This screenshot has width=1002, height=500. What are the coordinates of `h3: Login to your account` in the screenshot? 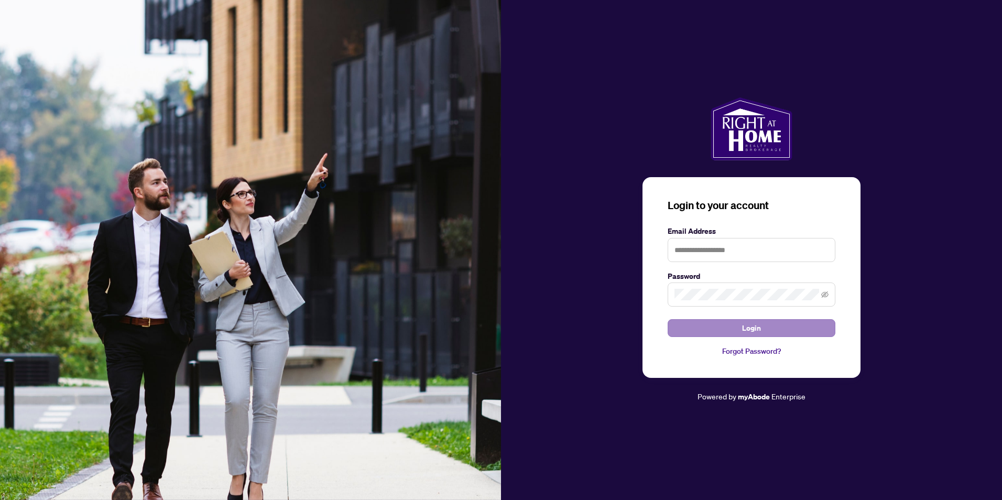 It's located at (751, 205).